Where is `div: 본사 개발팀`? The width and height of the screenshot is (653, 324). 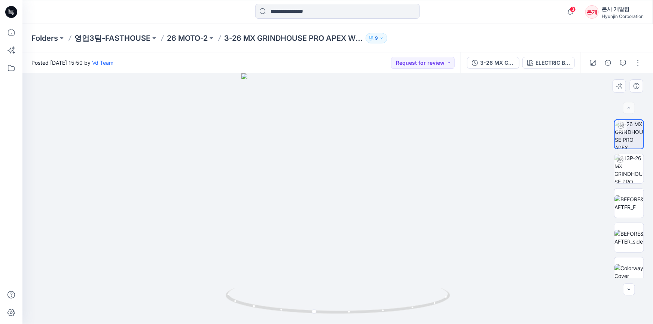 div: 본사 개발팀 is located at coordinates (623, 9).